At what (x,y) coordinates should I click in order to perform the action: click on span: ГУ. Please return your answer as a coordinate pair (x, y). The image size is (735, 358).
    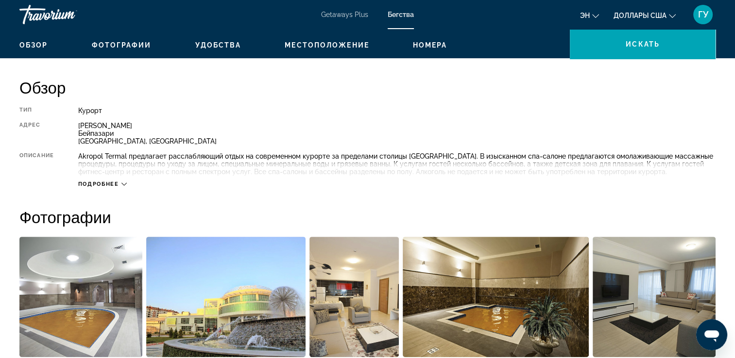
    Looking at the image, I should click on (703, 15).